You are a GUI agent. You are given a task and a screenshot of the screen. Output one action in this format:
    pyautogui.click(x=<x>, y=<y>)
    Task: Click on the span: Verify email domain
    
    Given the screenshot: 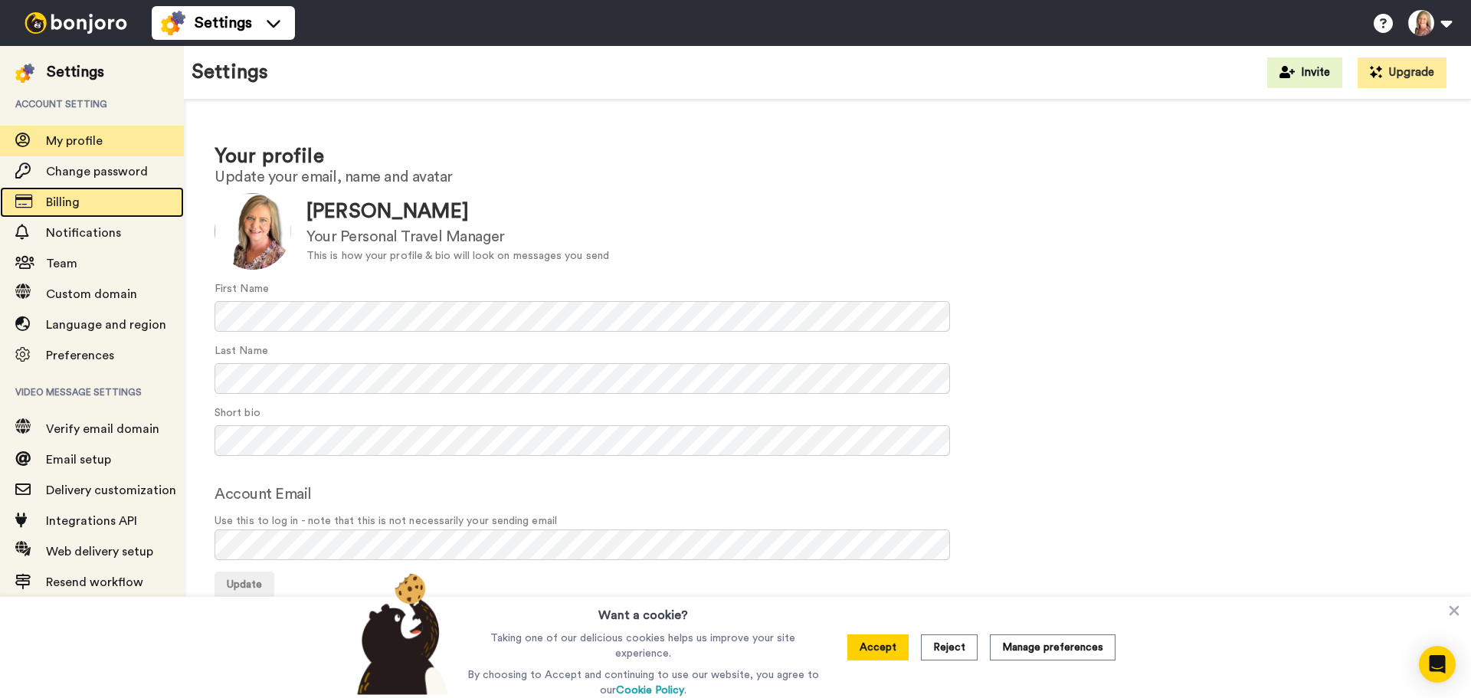 What is the action you would take?
    pyautogui.click(x=103, y=429)
    